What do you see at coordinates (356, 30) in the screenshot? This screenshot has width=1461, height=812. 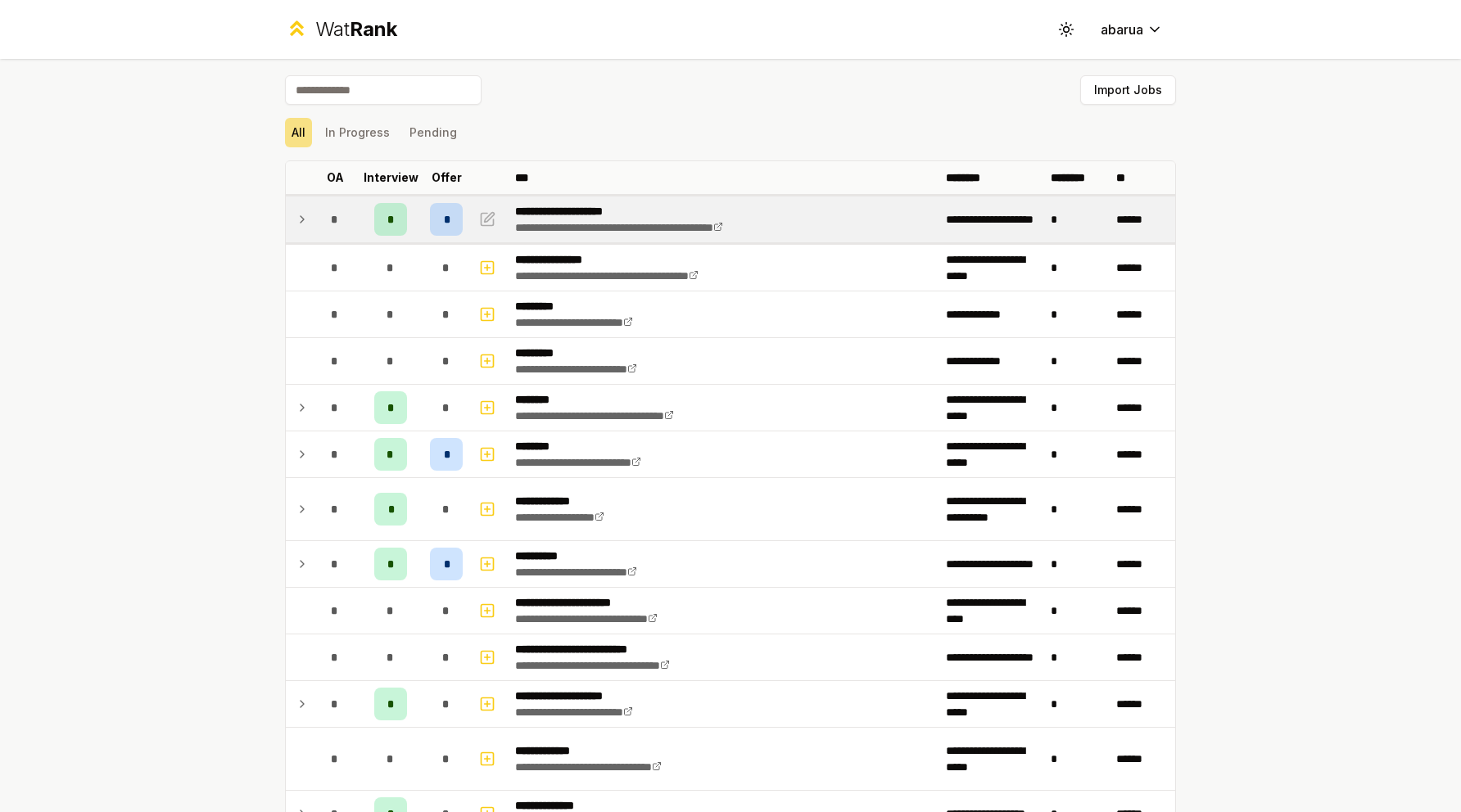 I see `div: Wat` at bounding box center [356, 30].